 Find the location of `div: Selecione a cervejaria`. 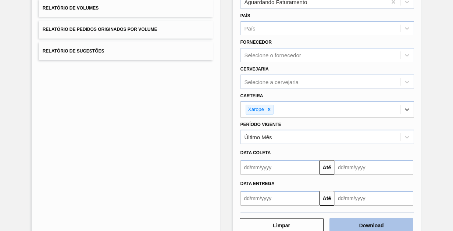

div: Selecione a cervejaria is located at coordinates (272, 82).